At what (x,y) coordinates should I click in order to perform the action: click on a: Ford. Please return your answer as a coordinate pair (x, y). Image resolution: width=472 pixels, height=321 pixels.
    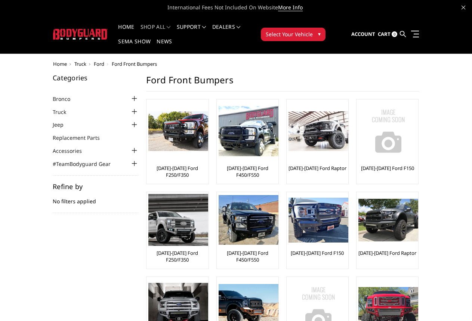
    Looking at the image, I should click on (99, 64).